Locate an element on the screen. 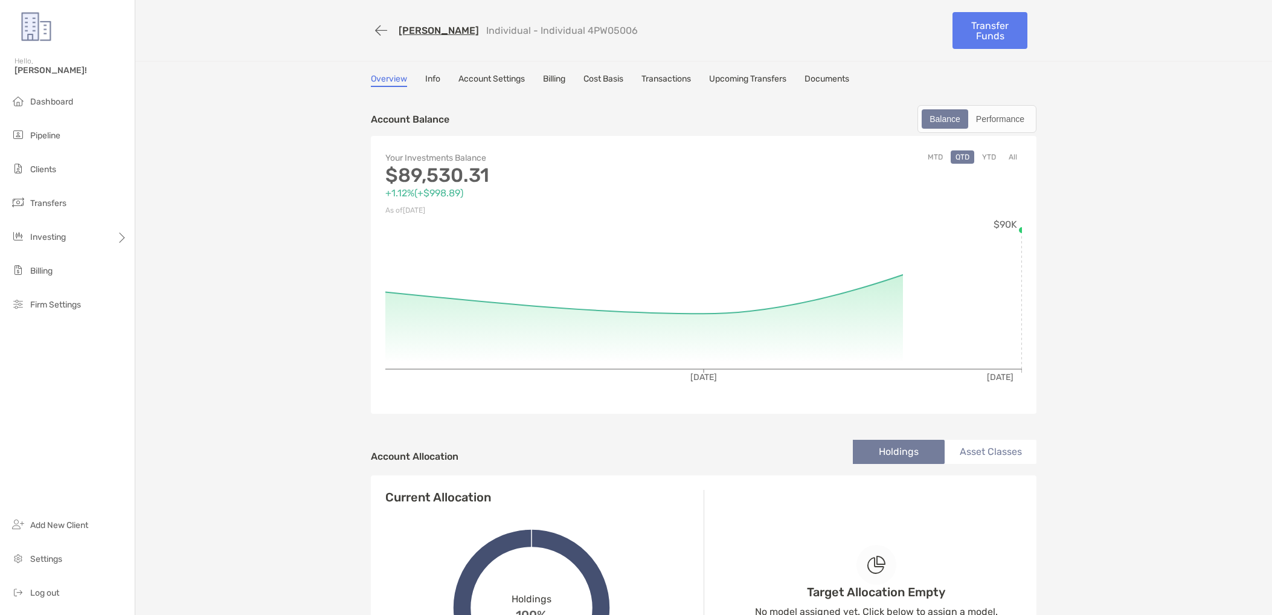 The width and height of the screenshot is (1272, 615). li: Asset Classes is located at coordinates (990, 452).